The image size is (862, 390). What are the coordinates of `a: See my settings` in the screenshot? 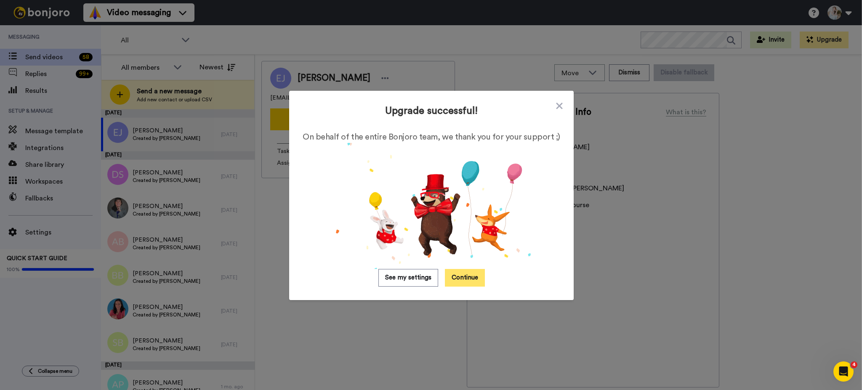 It's located at (408, 278).